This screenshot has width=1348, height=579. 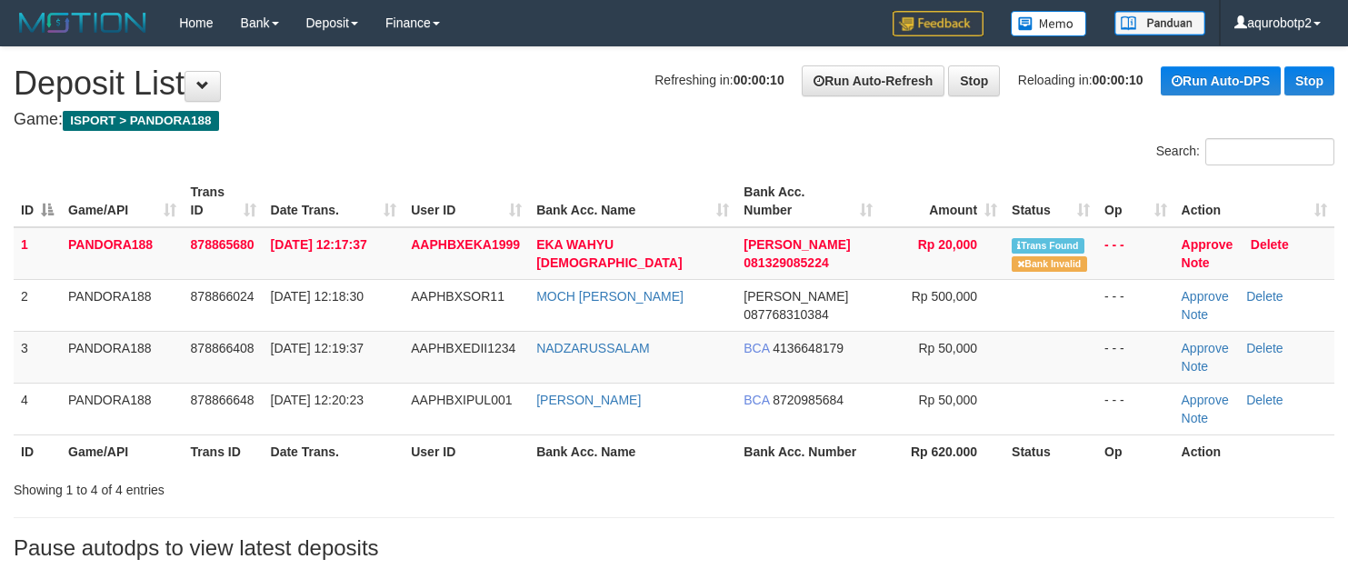 What do you see at coordinates (593, 348) in the screenshot?
I see `a: NADZARUSSALAM` at bounding box center [593, 348].